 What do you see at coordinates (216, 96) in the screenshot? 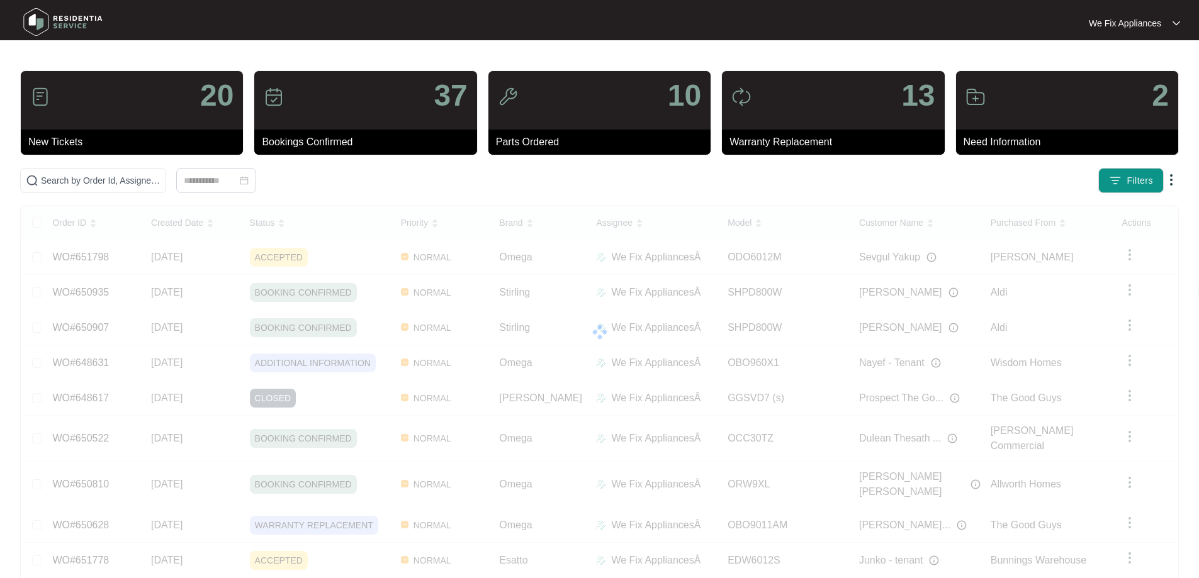
I see `p: 20` at bounding box center [216, 96].